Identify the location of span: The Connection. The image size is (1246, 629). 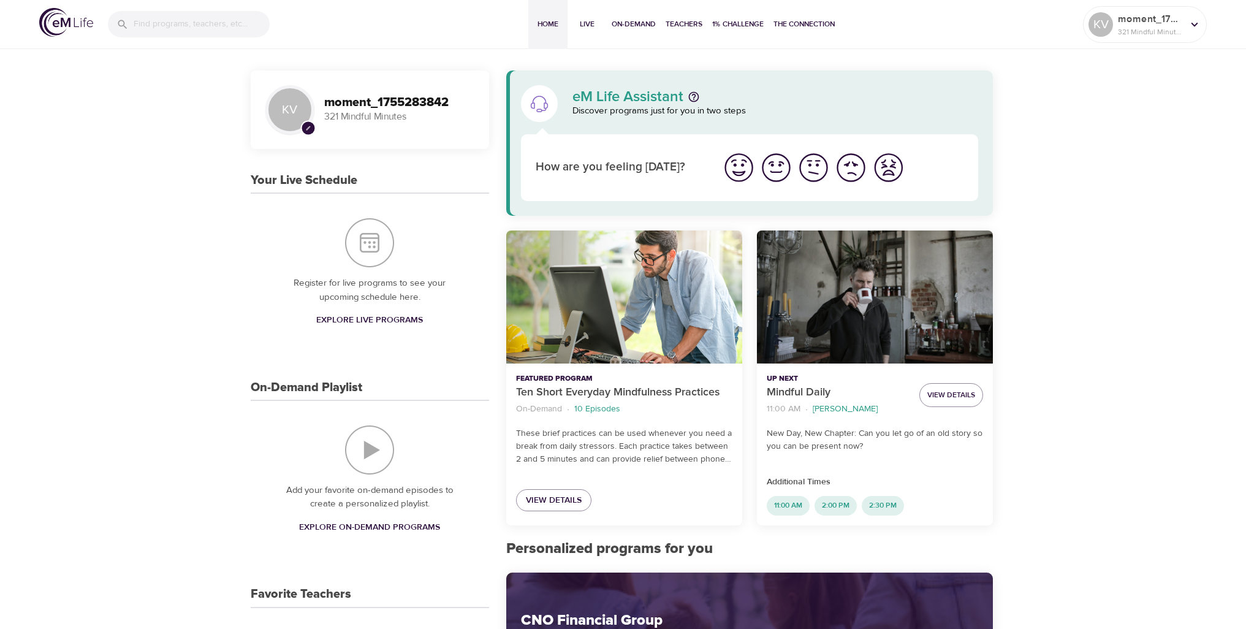
(804, 24).